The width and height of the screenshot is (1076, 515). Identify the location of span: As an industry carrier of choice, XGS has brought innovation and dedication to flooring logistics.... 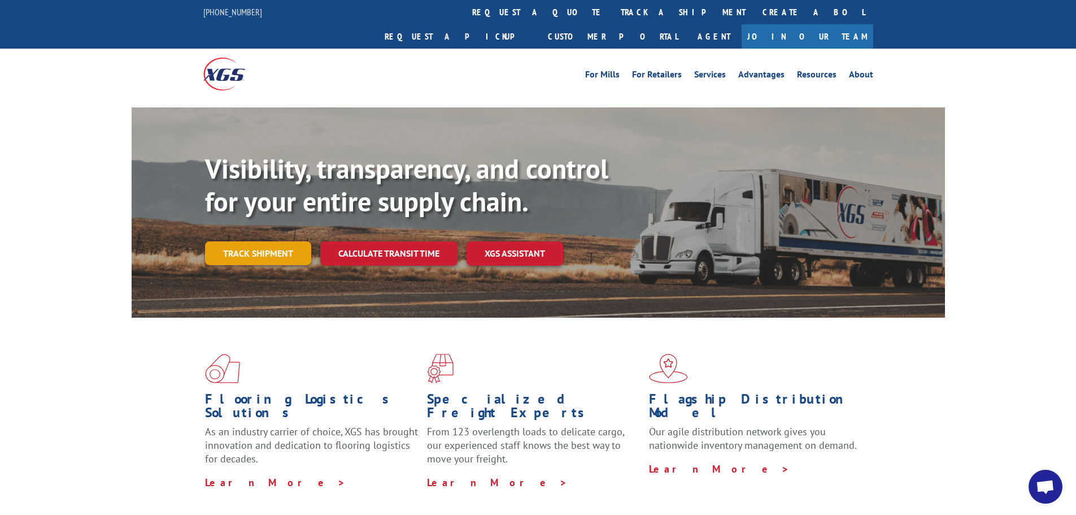
(311, 445).